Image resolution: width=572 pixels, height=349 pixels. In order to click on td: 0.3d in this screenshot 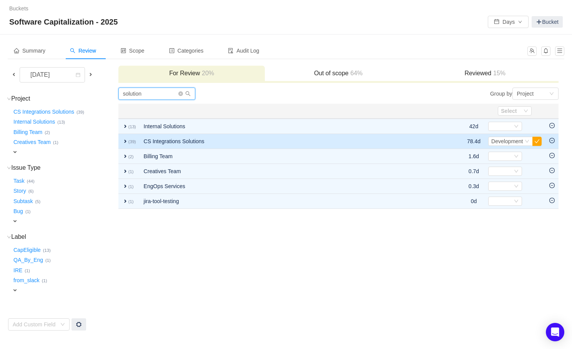, I will do `click(474, 186)`.